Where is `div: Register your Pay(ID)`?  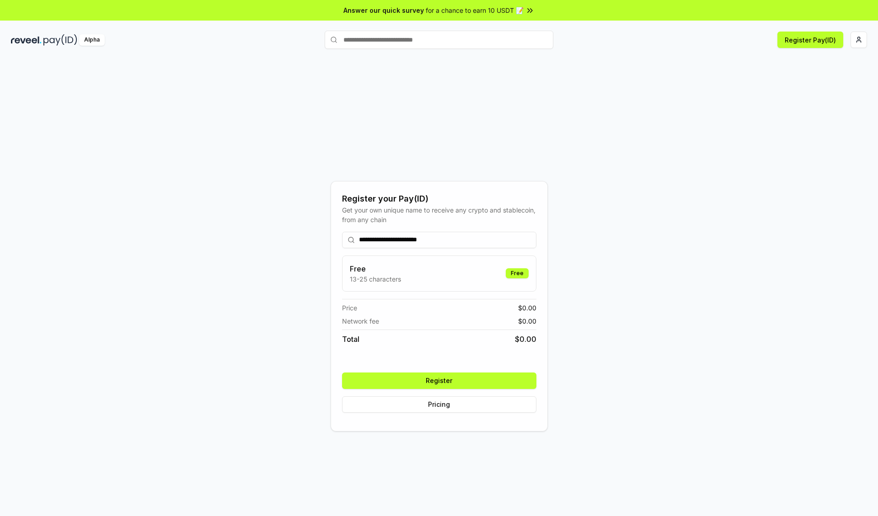 div: Register your Pay(ID) is located at coordinates (439, 199).